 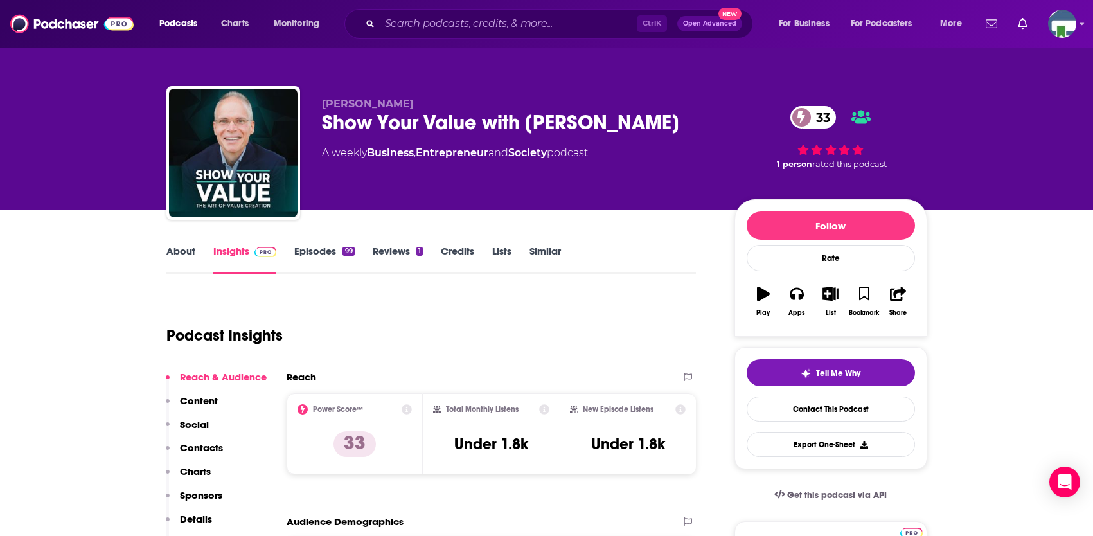 What do you see at coordinates (951, 24) in the screenshot?
I see `span: More` at bounding box center [951, 24].